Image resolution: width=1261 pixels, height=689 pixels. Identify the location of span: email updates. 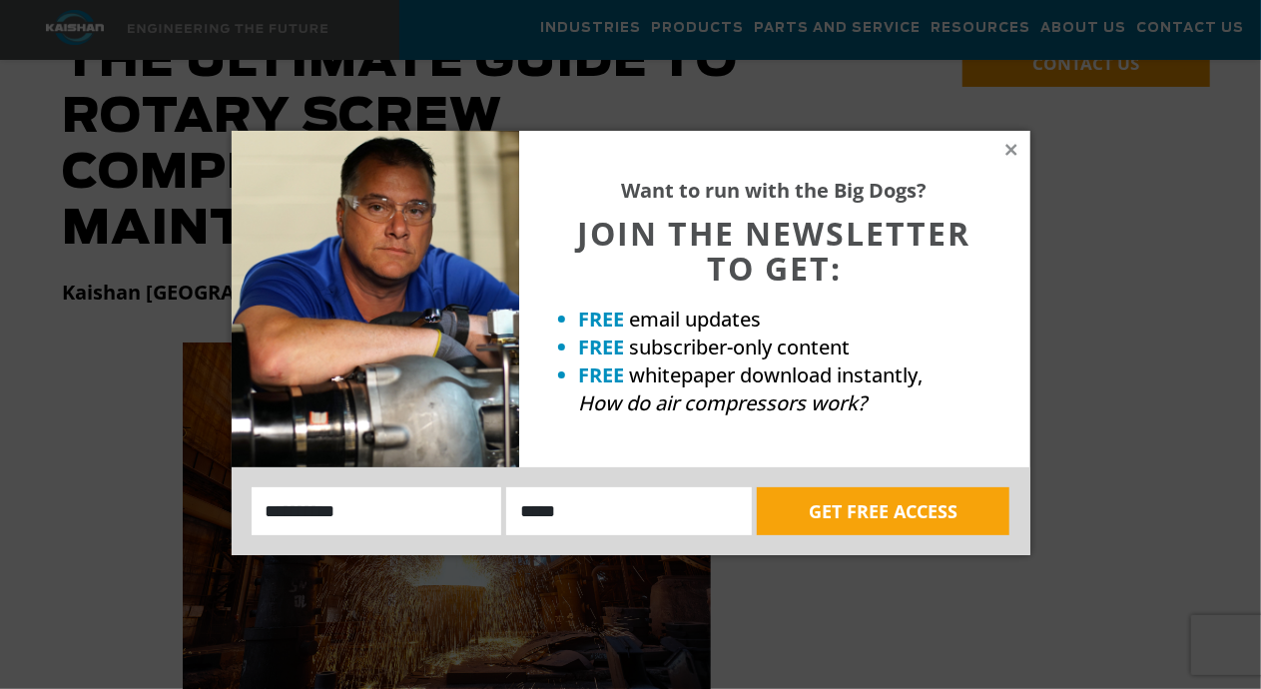
(696, 318).